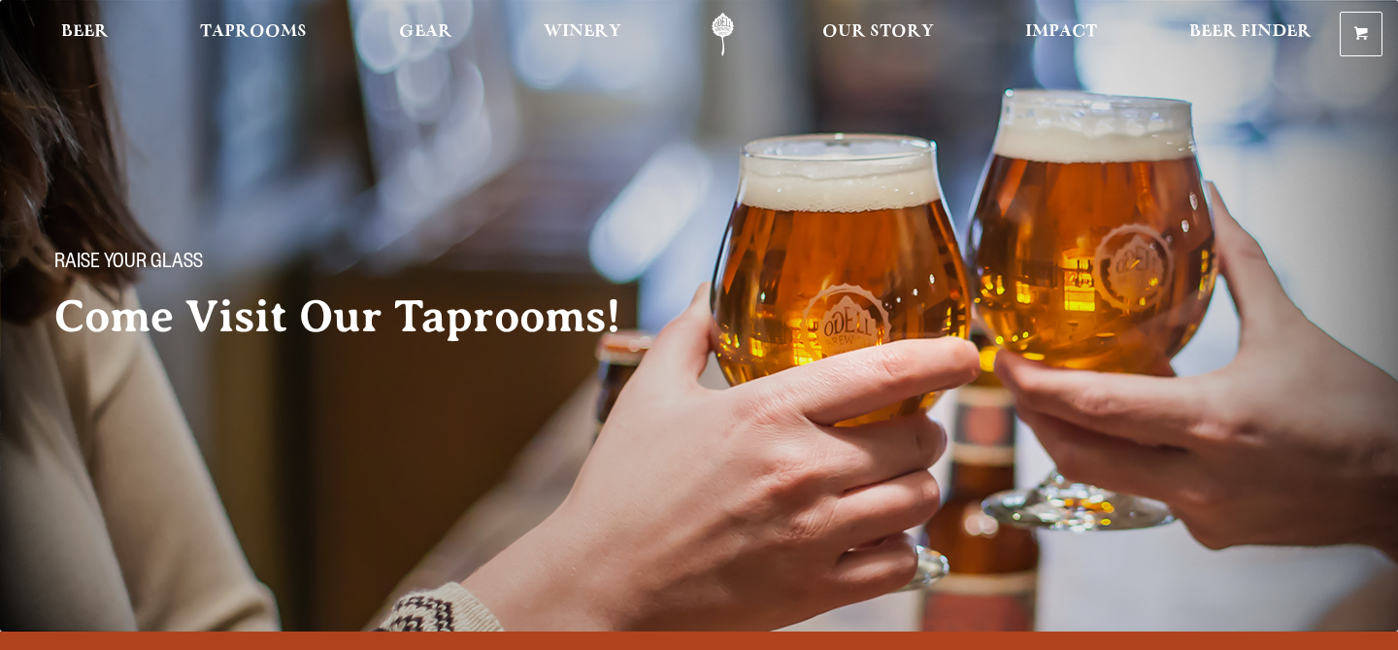 The width and height of the screenshot is (1398, 650). Describe the element at coordinates (583, 34) in the screenshot. I see `a: Winery` at that location.